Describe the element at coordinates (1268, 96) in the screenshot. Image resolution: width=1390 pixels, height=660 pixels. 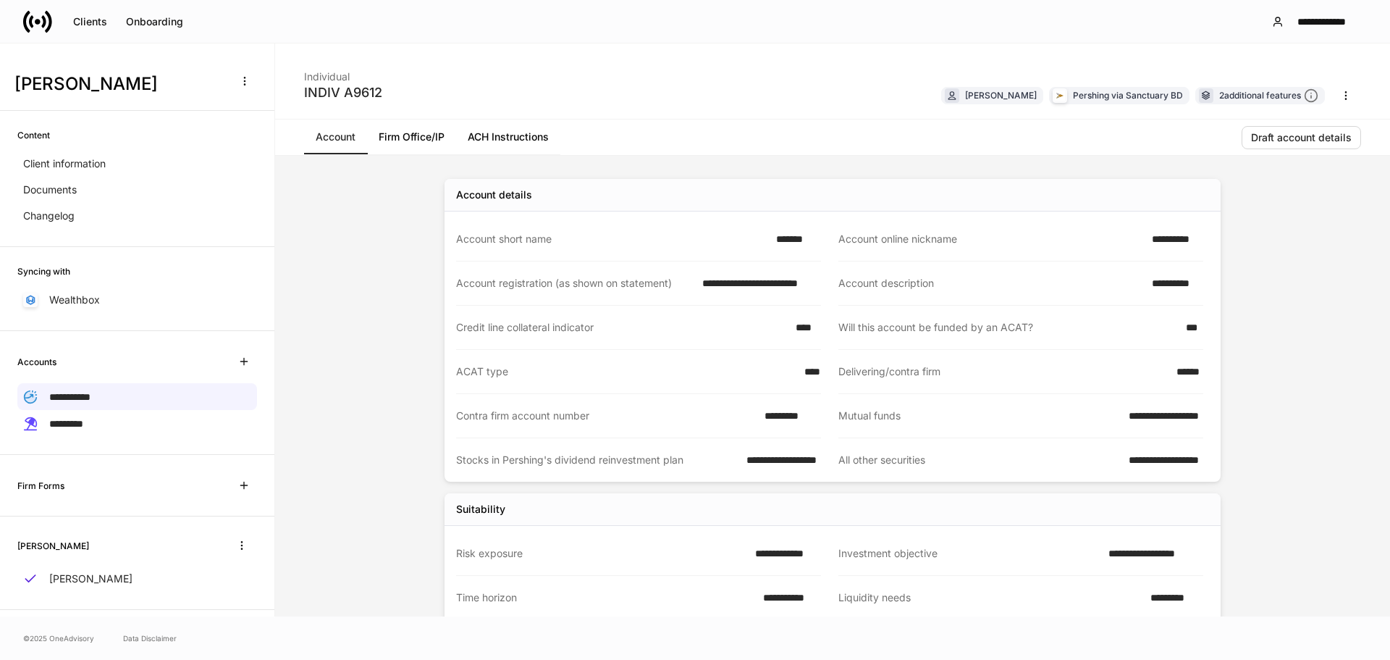
I see `div: 2 additional features` at that location.